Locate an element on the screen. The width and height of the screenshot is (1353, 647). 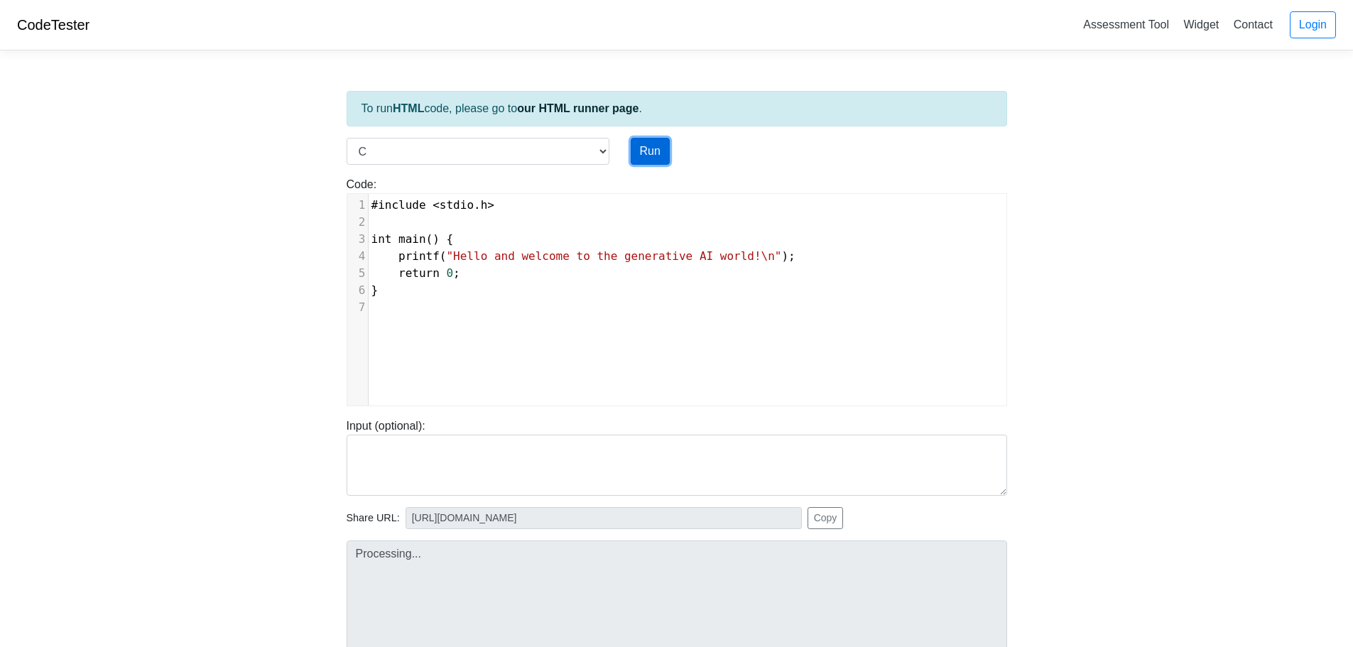
a: Login is located at coordinates (1313, 25).